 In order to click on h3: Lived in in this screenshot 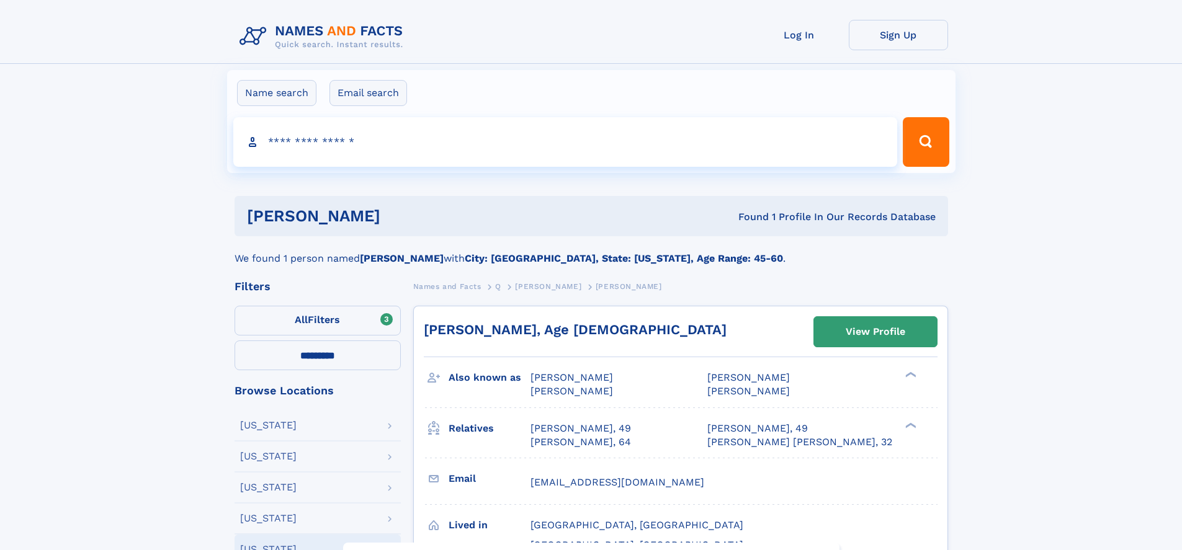, I will do `click(490, 526)`.